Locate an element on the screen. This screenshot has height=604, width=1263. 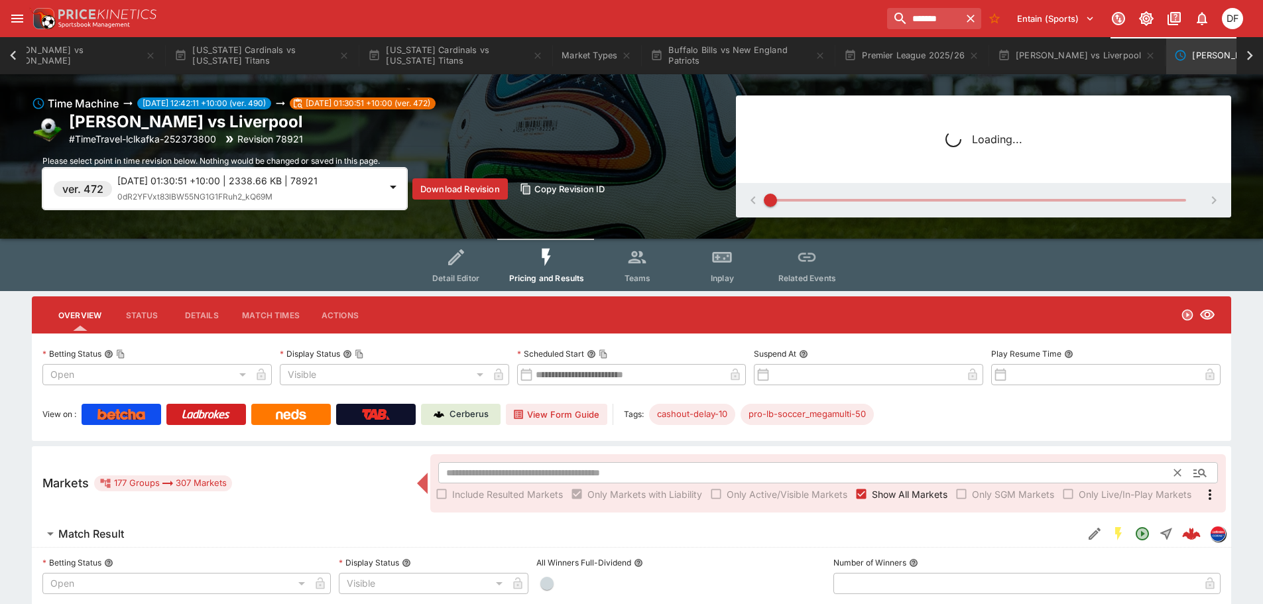
h6: ver. 472 is located at coordinates (83, 189).